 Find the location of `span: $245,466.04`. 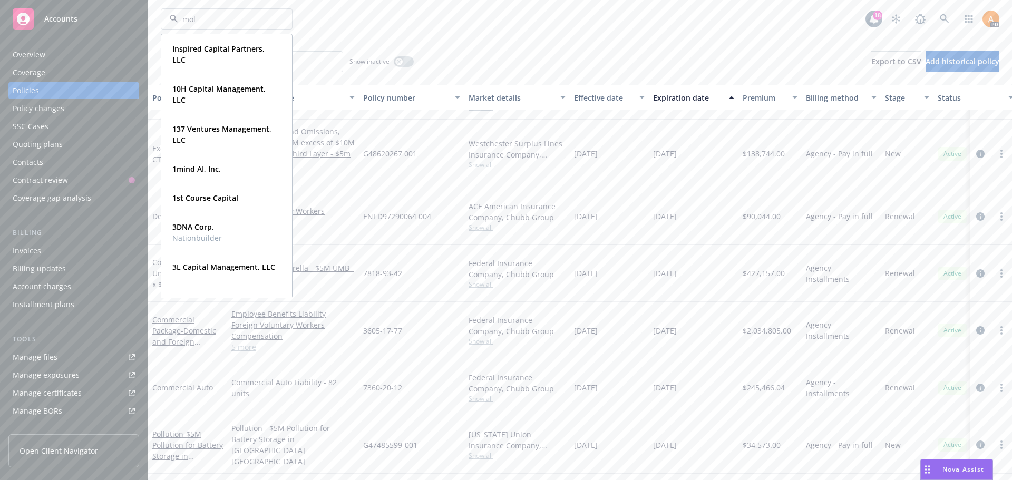

span: $245,466.04 is located at coordinates (764, 387).